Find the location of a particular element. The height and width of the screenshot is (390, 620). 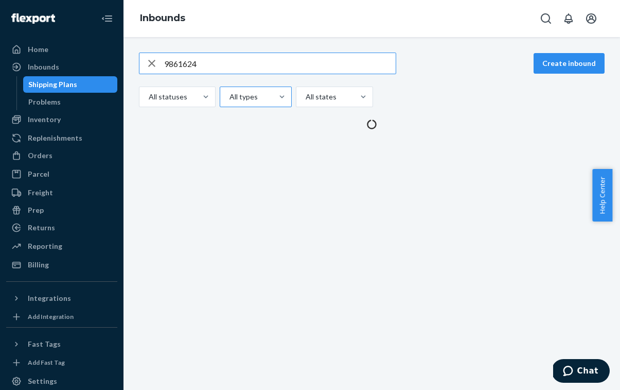

div: Fast Tags is located at coordinates (44, 344).